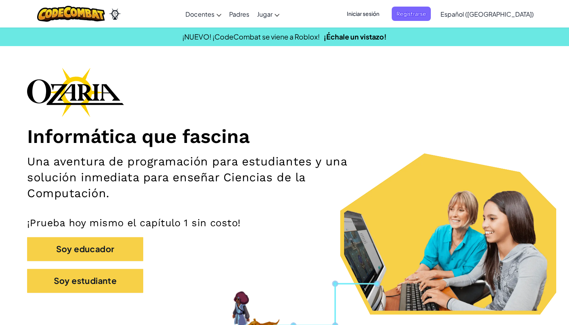 The image size is (569, 325). Describe the element at coordinates (85, 280) in the screenshot. I see `button: Soy estudiante` at that location.